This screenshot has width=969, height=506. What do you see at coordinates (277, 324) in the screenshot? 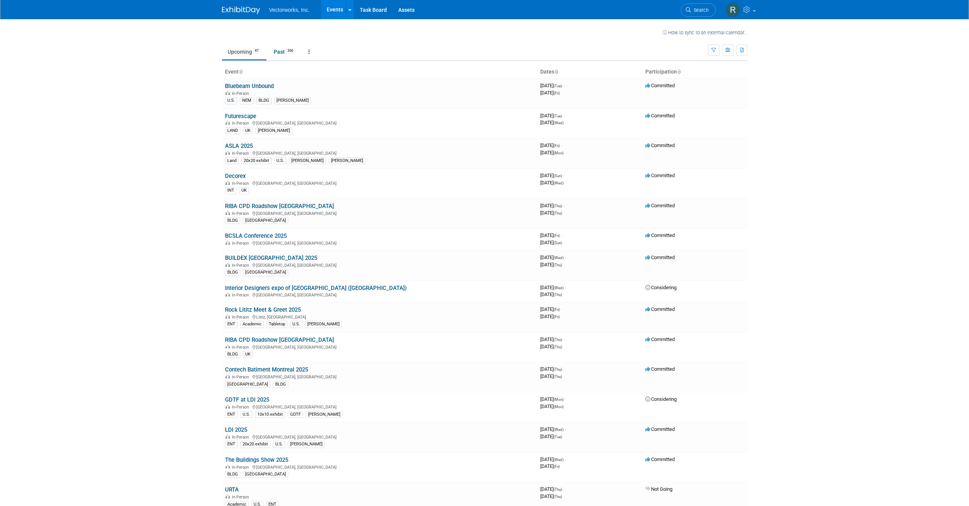
I see `div: Tabletop` at bounding box center [277, 324].